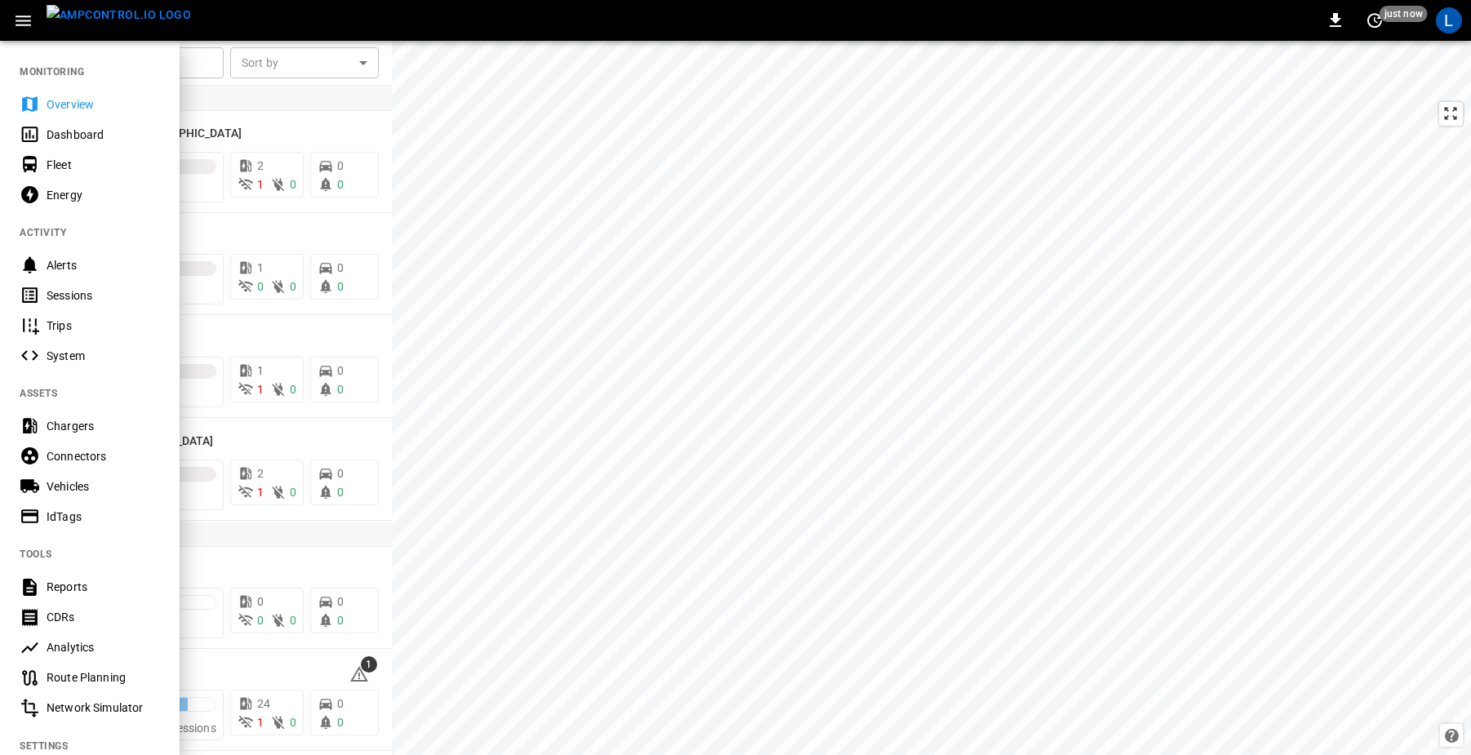 The height and width of the screenshot is (755, 1471). What do you see at coordinates (103, 265) in the screenshot?
I see `div: Alerts` at bounding box center [103, 265].